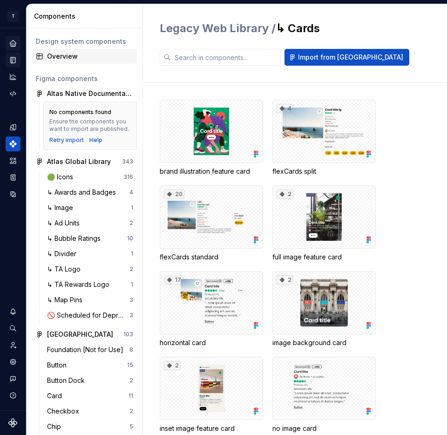 The width and height of the screenshot is (447, 435). Describe the element at coordinates (13, 161) in the screenshot. I see `a: Assets` at that location.